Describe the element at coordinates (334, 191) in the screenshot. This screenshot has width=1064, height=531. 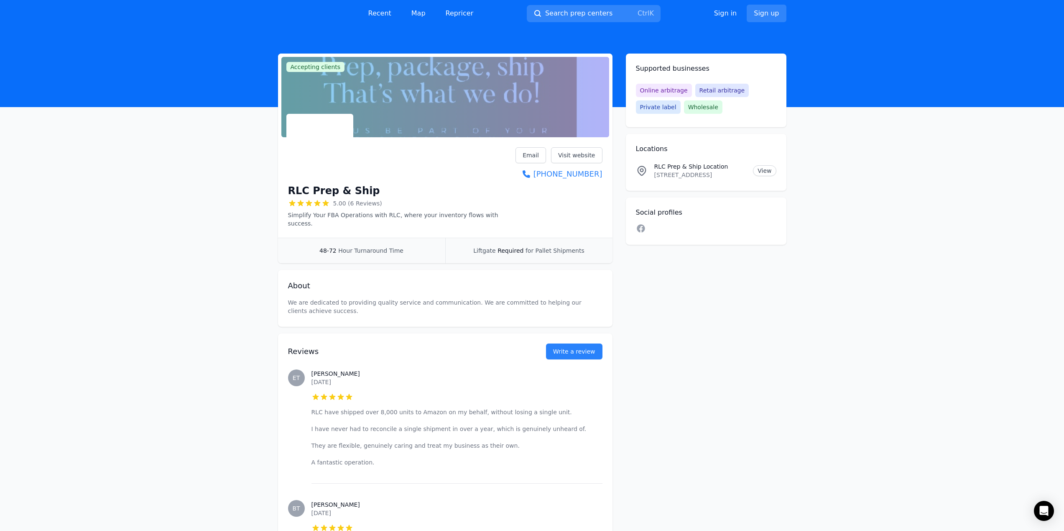
I see `h1: RLC Prep & Ship` at that location.